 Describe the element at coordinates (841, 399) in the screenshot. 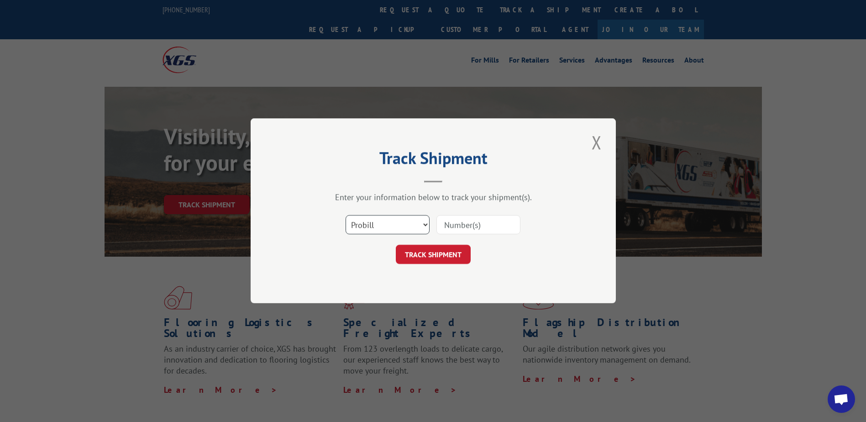

I see `a: Open chat` at that location.